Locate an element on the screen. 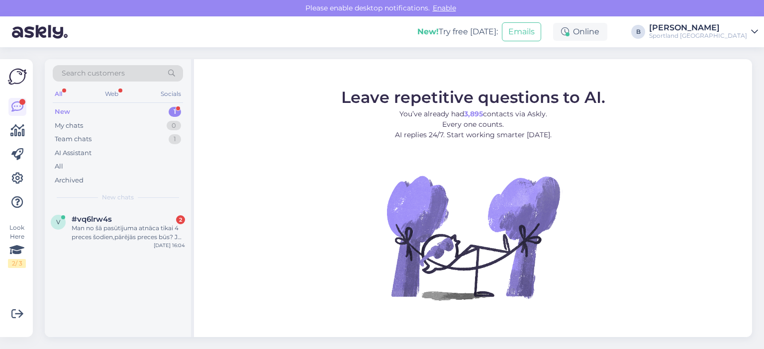 The width and height of the screenshot is (764, 349). div: My chats is located at coordinates (69, 126).